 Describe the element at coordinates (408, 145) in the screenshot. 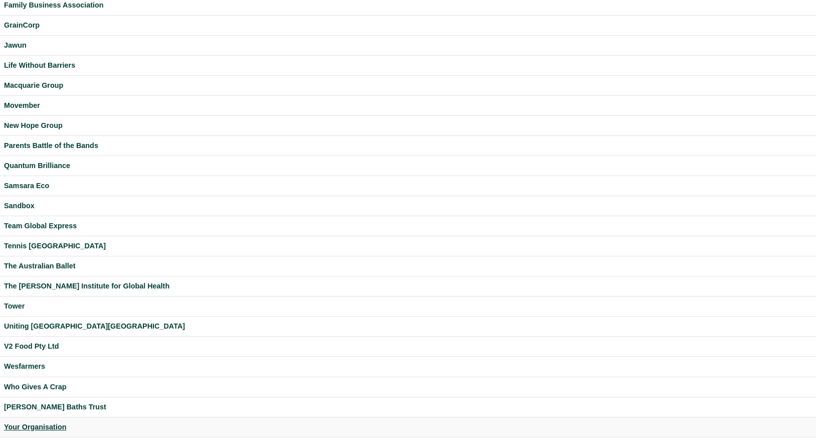

I see `a: Parents Battle of the Bands` at that location.